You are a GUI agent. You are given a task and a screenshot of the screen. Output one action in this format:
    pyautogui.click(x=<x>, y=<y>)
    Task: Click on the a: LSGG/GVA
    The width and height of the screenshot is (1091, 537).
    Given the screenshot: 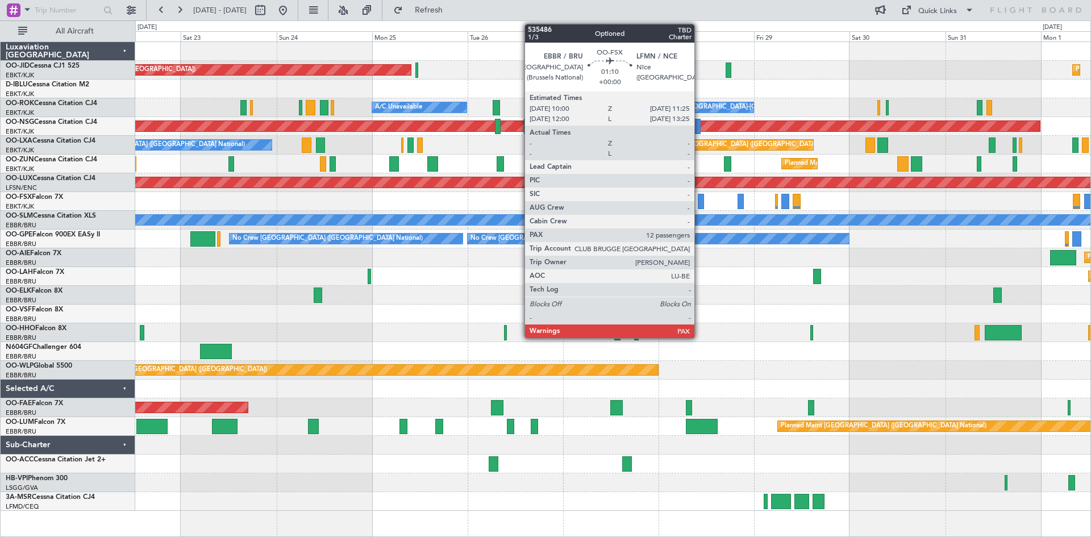 What is the action you would take?
    pyautogui.click(x=22, y=488)
    